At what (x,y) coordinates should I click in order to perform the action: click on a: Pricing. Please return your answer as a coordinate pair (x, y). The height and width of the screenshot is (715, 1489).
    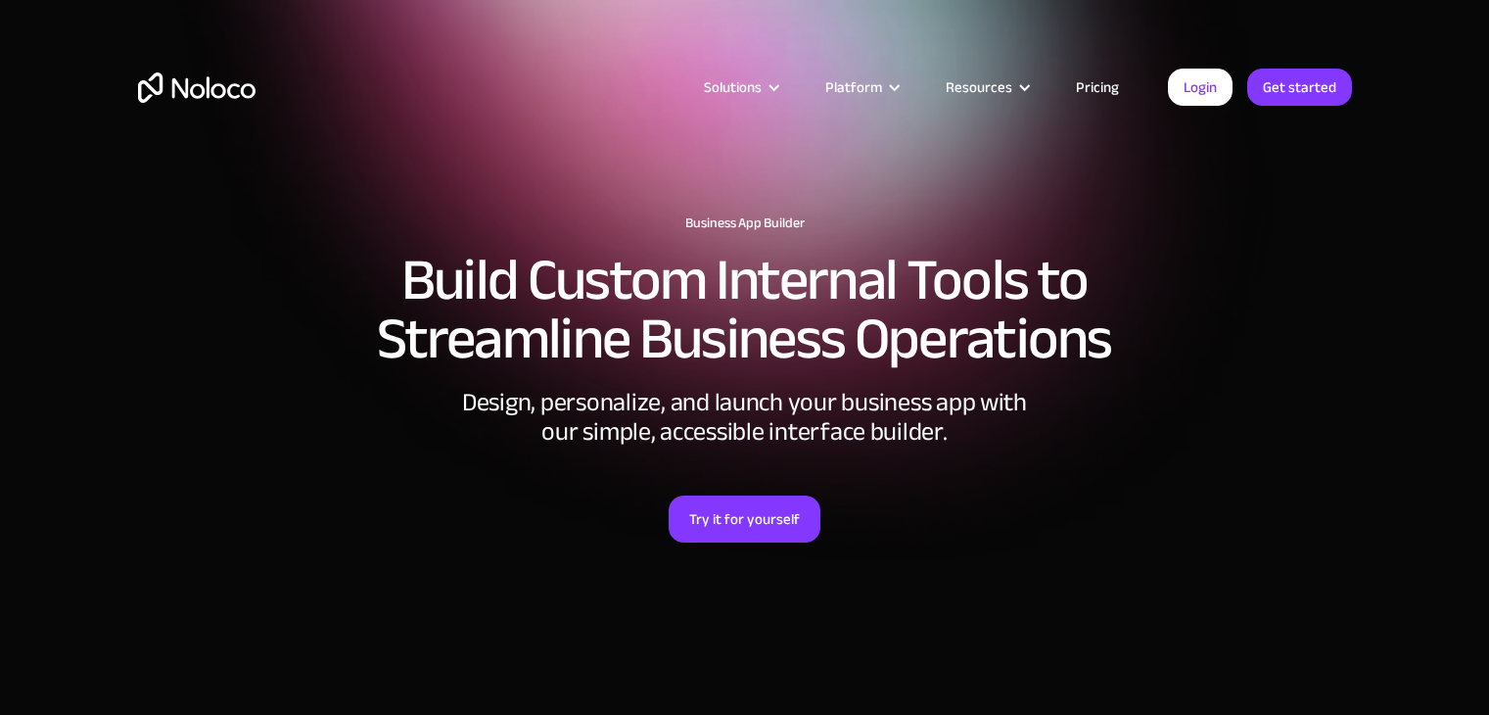
    Looking at the image, I should click on (1098, 87).